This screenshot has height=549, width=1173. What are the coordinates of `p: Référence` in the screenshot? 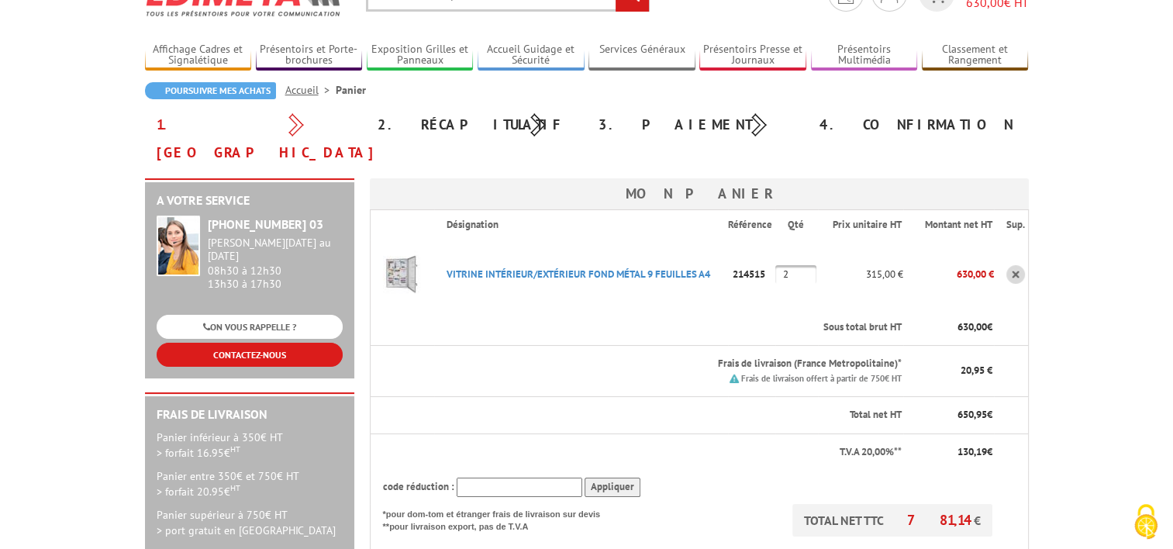 It's located at (750, 225).